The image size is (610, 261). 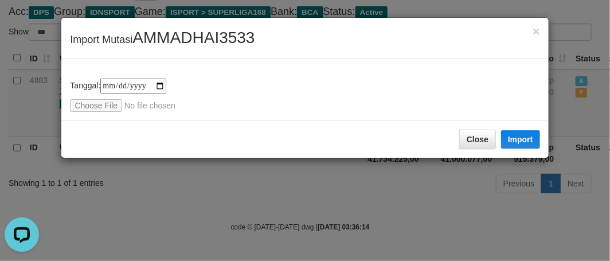 I want to click on div: Tanggal:, so click(x=304, y=95).